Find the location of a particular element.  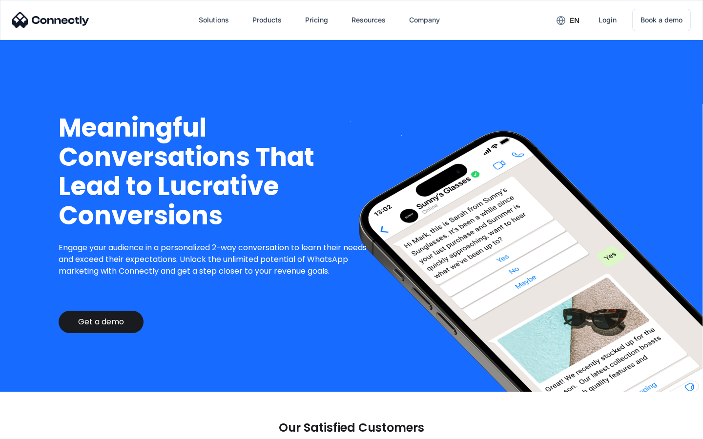

p: Engage your audience in a personalized 2-way conversation to learn their needs and exceed their e... is located at coordinates (216, 260).